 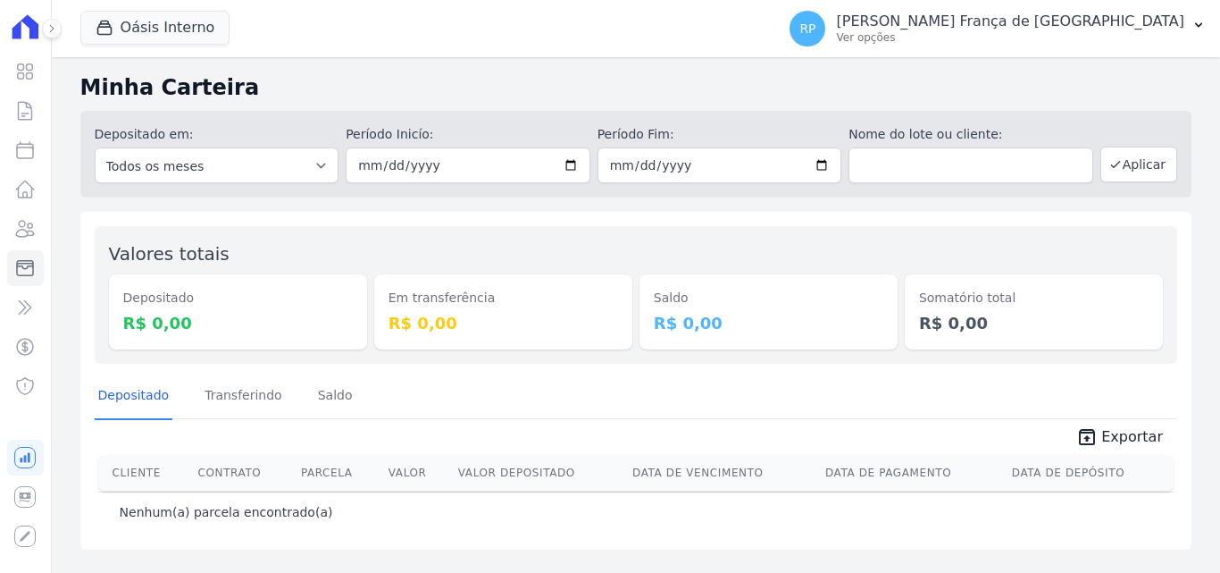 I want to click on a: Transferindo, so click(x=243, y=397).